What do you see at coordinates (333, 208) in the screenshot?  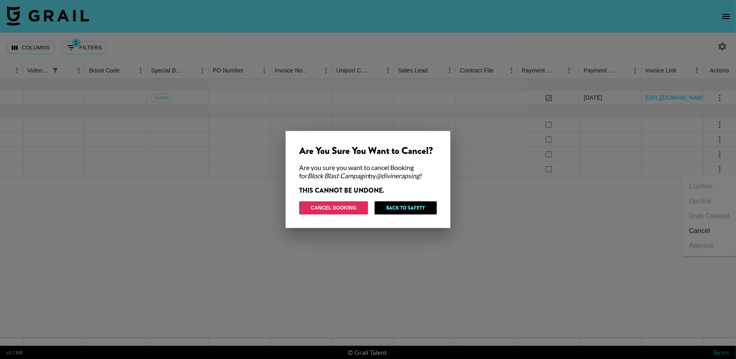 I see `button: Cancel Booking` at bounding box center [333, 208].